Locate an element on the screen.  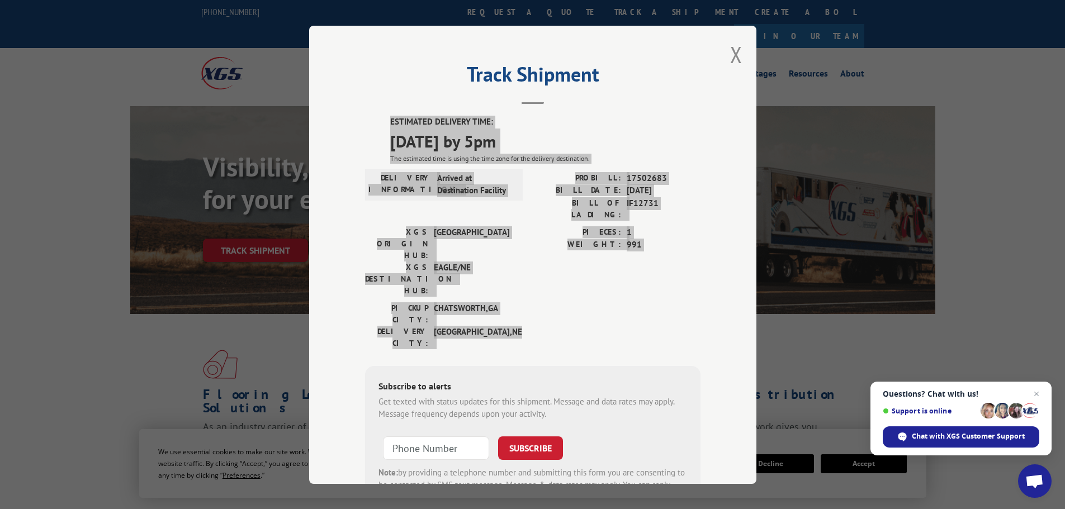
span: 17502683 is located at coordinates (664, 178).